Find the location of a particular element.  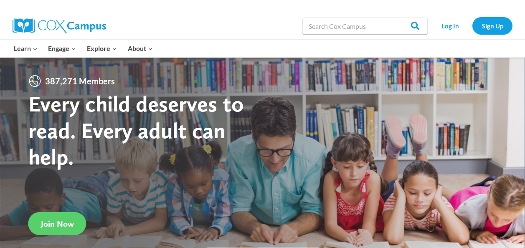

img: Cox Campus is located at coordinates (59, 26).